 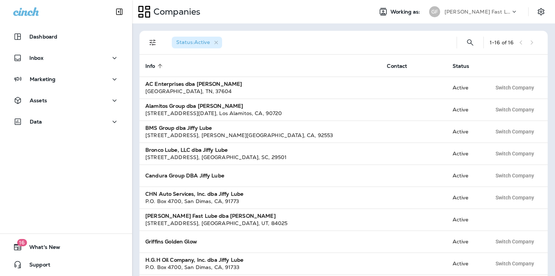 I want to click on button: Dashboard, so click(x=66, y=37).